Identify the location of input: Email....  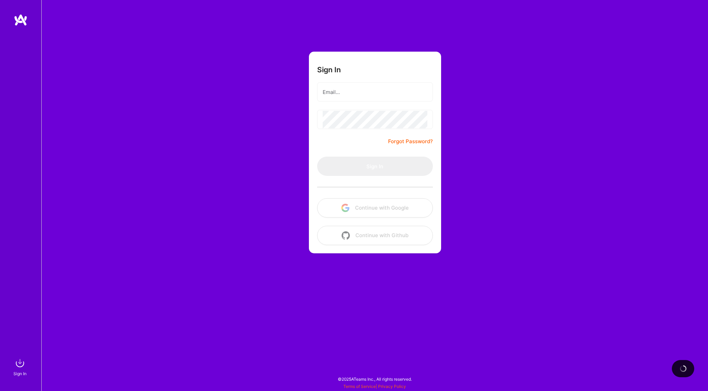
(375, 92).